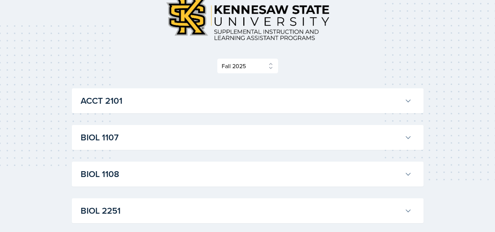 The height and width of the screenshot is (232, 495). Describe the element at coordinates (241, 101) in the screenshot. I see `h3: ACCT 2101` at that location.